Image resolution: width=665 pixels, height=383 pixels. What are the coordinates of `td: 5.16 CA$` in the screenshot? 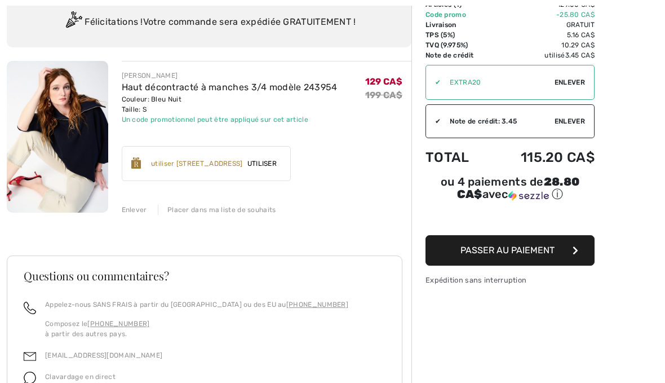 It's located at (542, 35).